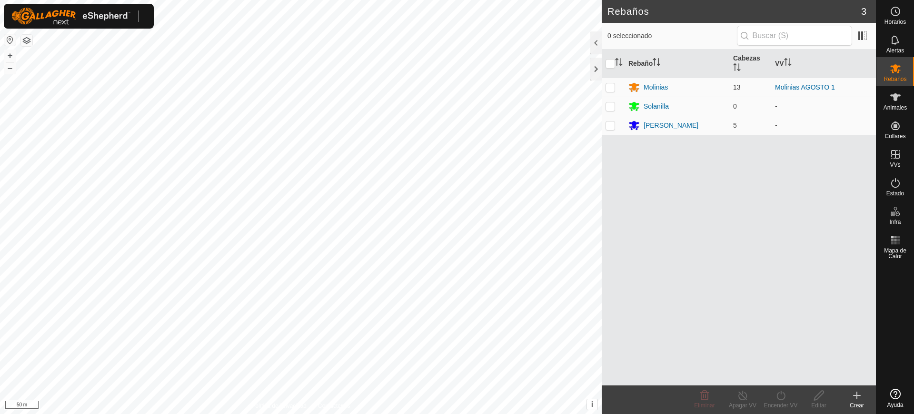 The width and height of the screenshot is (914, 414). What do you see at coordinates (895, 108) in the screenshot?
I see `span: Animales` at bounding box center [895, 108].